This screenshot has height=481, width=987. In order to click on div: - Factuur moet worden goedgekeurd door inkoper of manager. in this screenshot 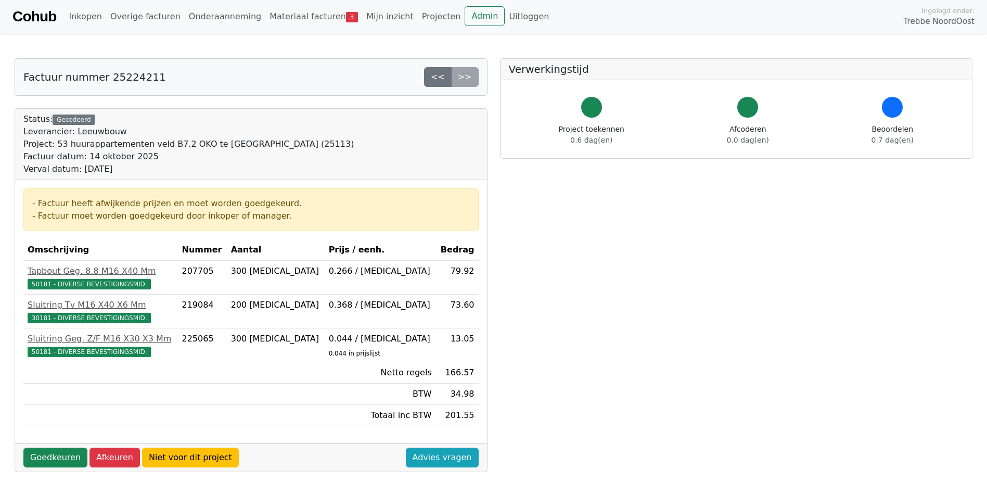, I will do `click(251, 216)`.